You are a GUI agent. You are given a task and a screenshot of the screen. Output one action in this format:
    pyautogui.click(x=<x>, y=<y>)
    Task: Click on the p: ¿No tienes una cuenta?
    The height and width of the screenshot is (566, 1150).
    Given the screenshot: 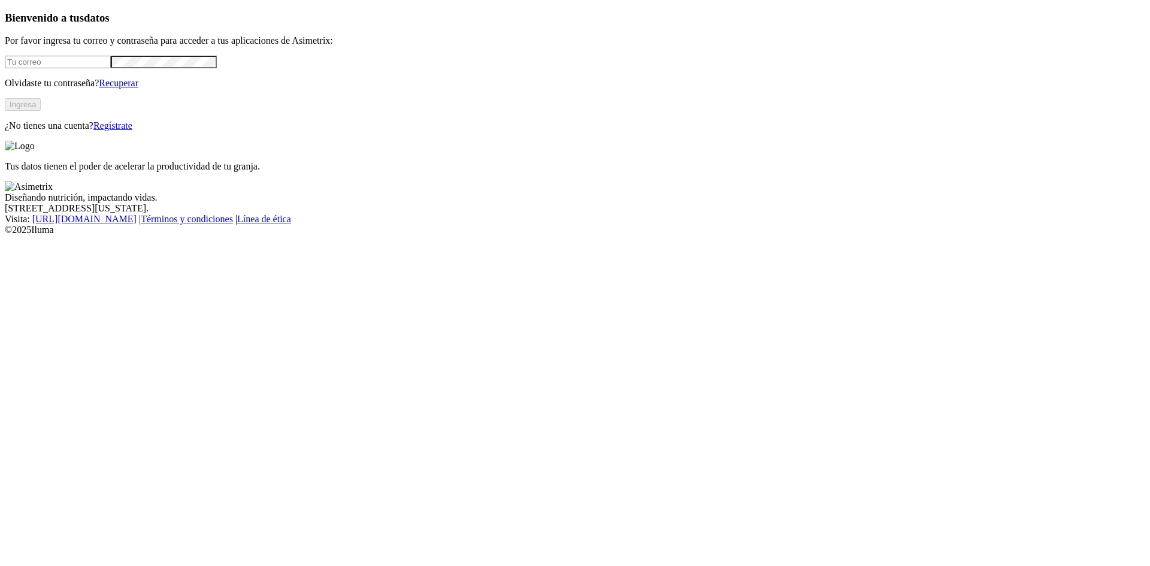 What is the action you would take?
    pyautogui.click(x=575, y=126)
    